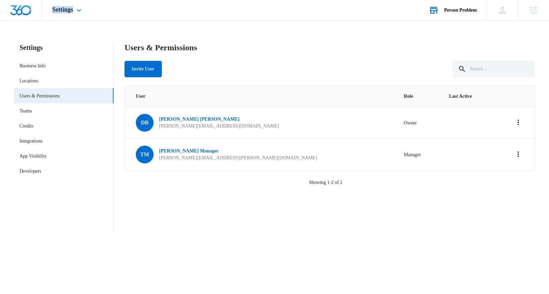  Describe the element at coordinates (261, 96) in the screenshot. I see `span: User` at that location.